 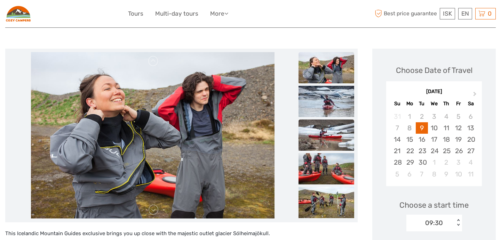 I want to click on div: Not available Sunday, September 7th, 2025, so click(x=397, y=128).